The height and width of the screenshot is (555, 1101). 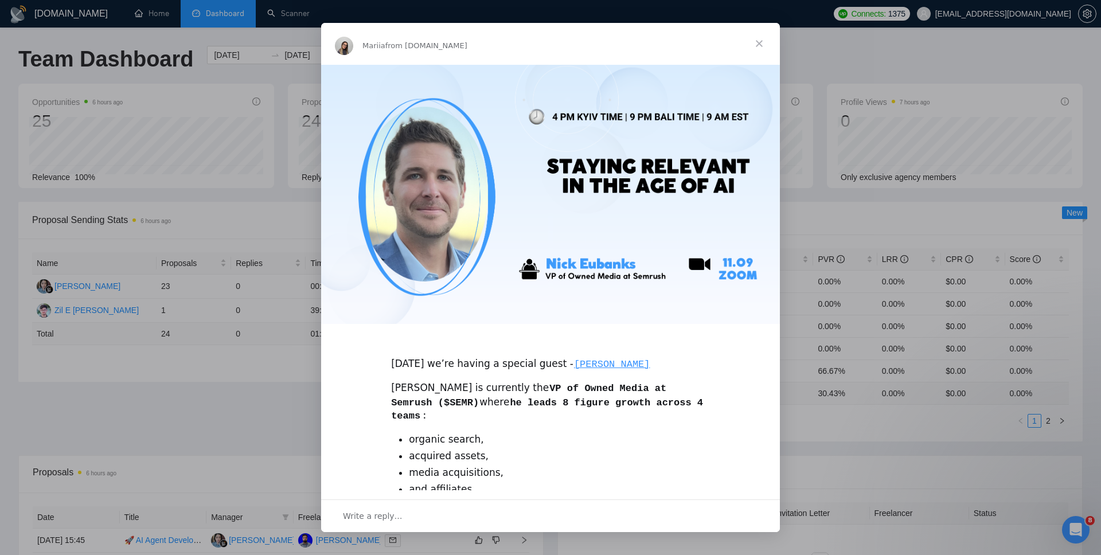 What do you see at coordinates (559, 440) in the screenshot?
I see `li: organic search,` at bounding box center [559, 440].